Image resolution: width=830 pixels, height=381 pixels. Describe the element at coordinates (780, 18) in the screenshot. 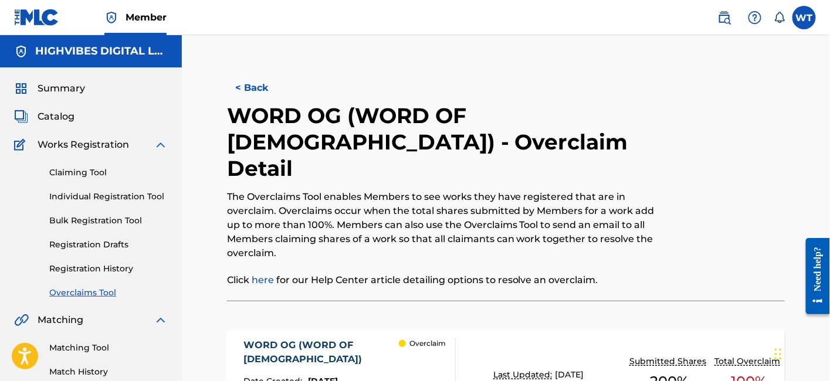

I see `div: Notifications` at that location.